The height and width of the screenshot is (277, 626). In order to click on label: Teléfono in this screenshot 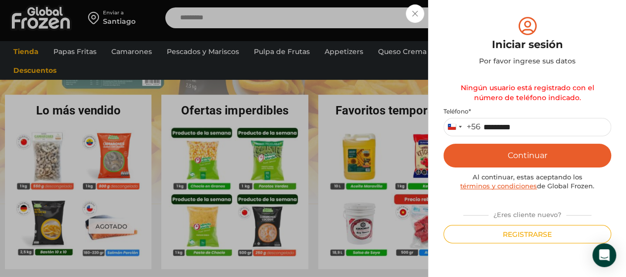, I will do `click(527, 111)`.